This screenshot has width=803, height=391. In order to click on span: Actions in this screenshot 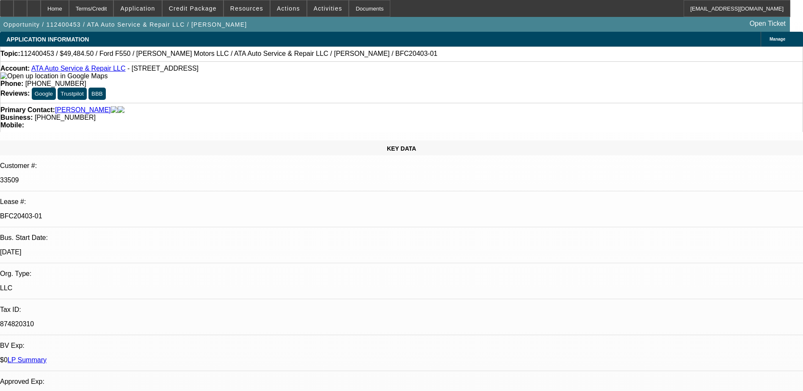, I will do `click(288, 8)`.